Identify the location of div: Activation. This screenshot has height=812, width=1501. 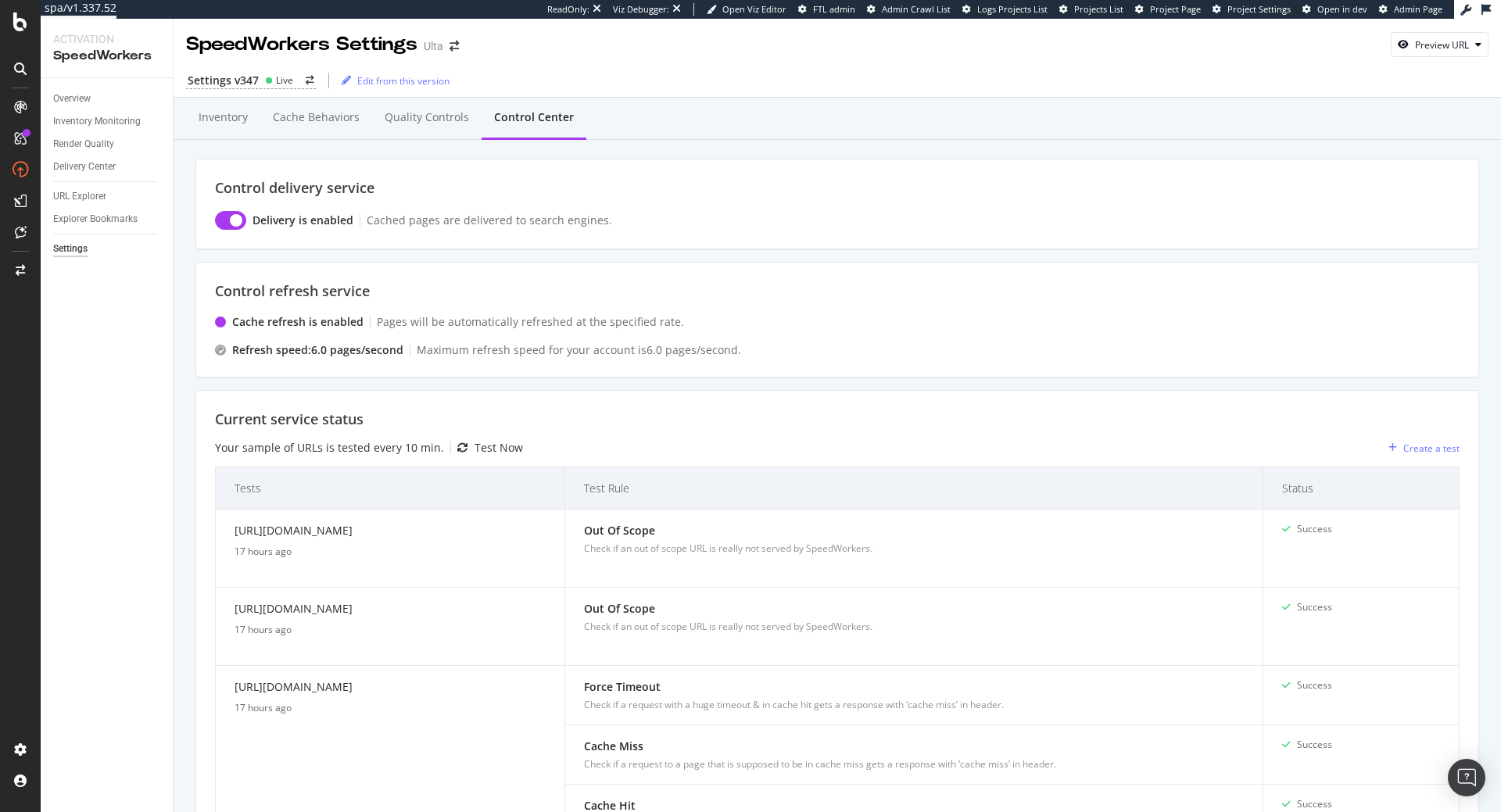
(106, 39).